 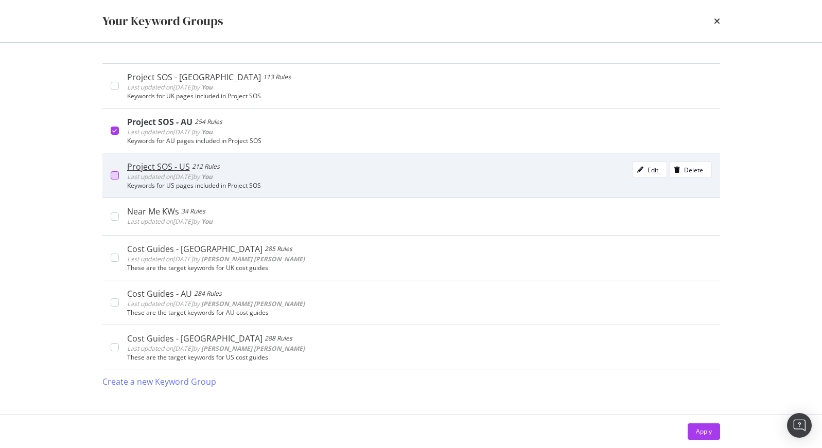 What do you see at coordinates (653, 170) in the screenshot?
I see `div: Edit` at bounding box center [653, 170].